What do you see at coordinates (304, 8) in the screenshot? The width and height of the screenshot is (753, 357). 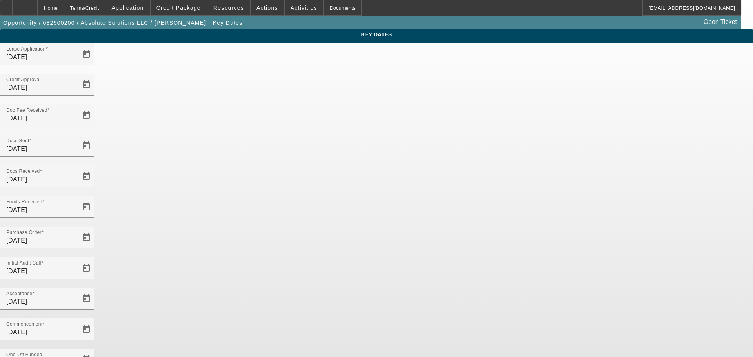 I see `button: Activities` at bounding box center [304, 8].